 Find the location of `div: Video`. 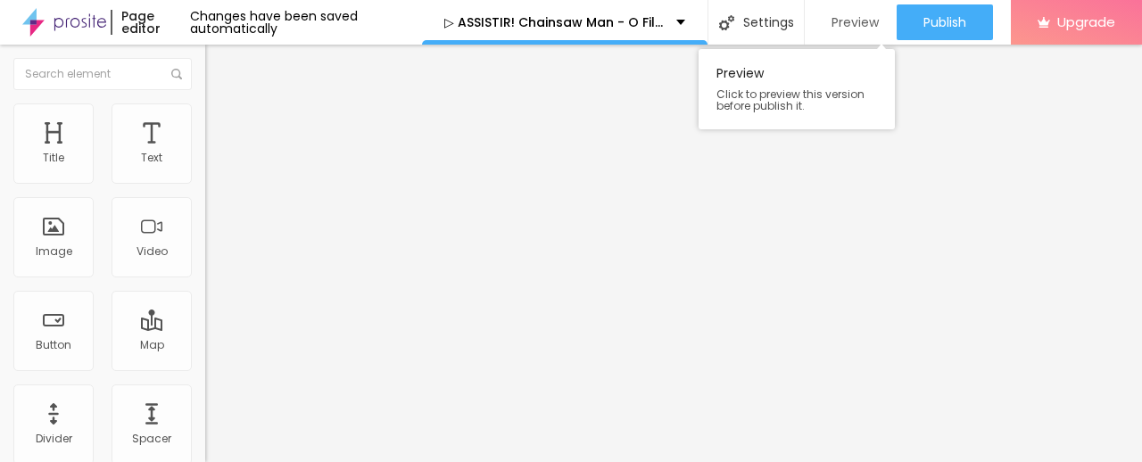

div: Video is located at coordinates (152, 252).